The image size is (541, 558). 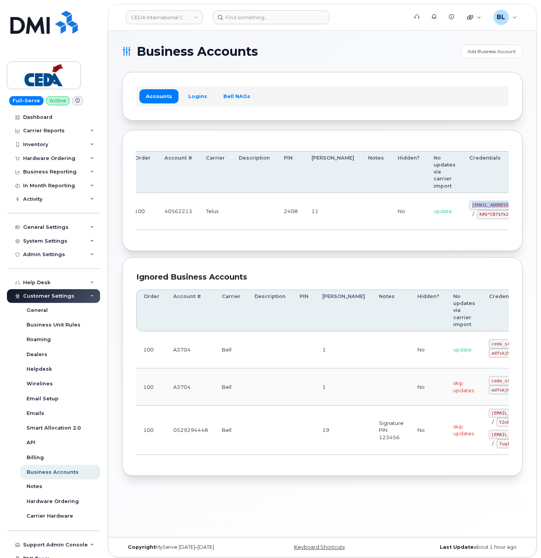 I want to click on a: Accounts, so click(x=159, y=96).